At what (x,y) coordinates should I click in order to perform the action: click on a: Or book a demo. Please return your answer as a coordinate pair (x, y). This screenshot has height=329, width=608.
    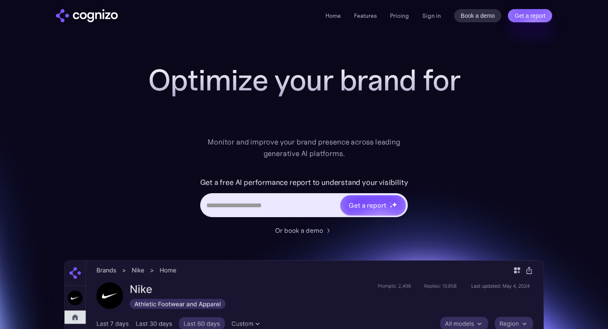
    Looking at the image, I should click on (304, 231).